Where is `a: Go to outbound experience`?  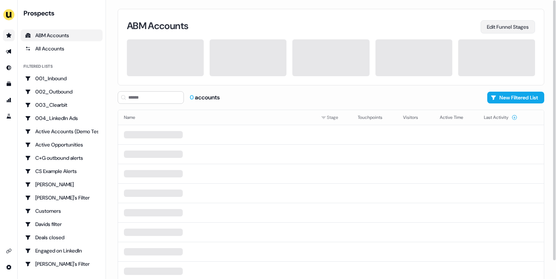
a: Go to outbound experience is located at coordinates (9, 51).